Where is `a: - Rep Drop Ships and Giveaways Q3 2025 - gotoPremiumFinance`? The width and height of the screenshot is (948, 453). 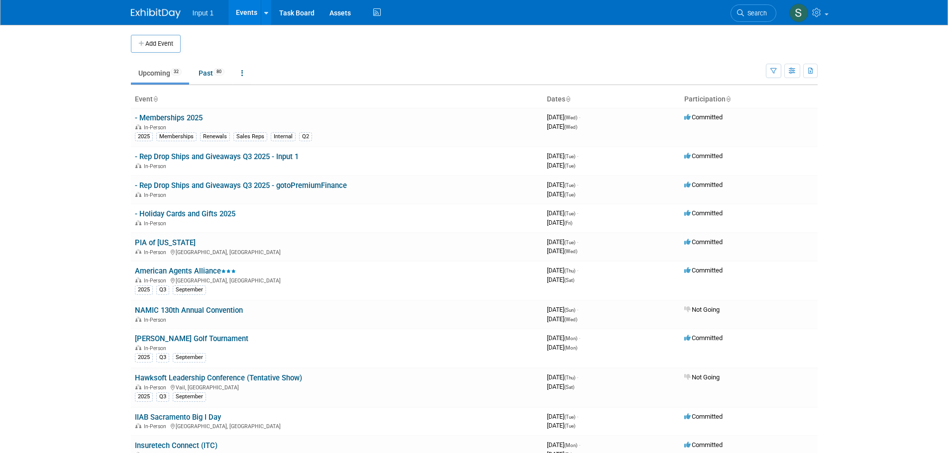
a: - Rep Drop Ships and Giveaways Q3 2025 - gotoPremiumFinance is located at coordinates (241, 186).